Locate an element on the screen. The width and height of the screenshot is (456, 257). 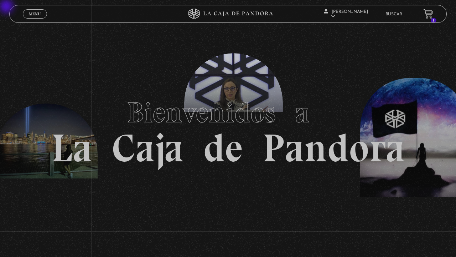
span: Cerrar is located at coordinates (35, 20).